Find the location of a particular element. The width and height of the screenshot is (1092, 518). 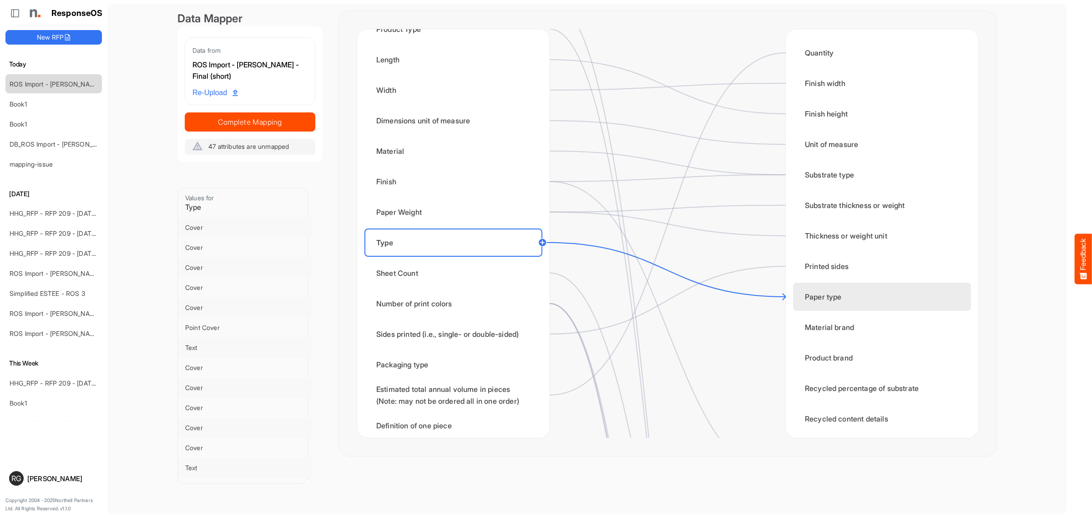

a: Re-Upload is located at coordinates (215, 93).